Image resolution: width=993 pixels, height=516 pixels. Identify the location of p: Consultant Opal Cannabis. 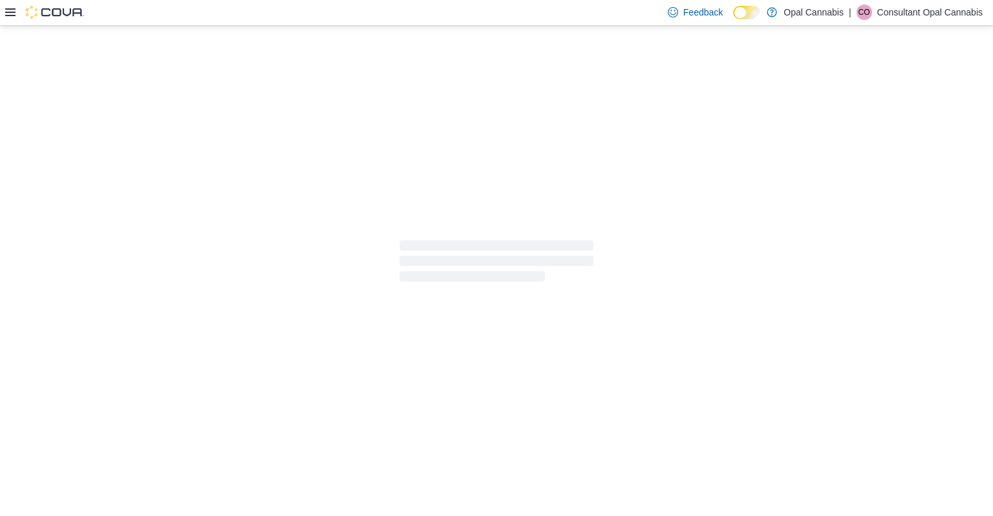
(929, 12).